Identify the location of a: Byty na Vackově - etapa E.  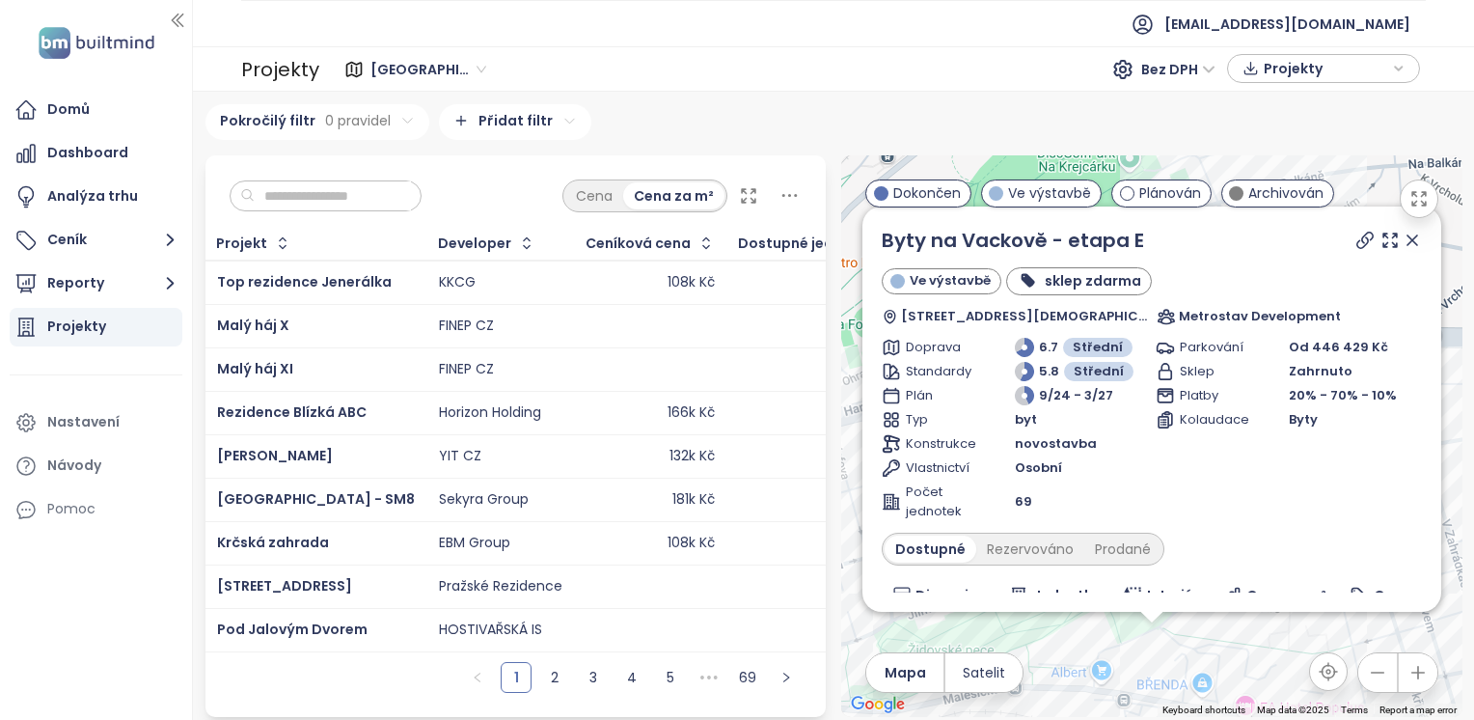
(1013, 240).